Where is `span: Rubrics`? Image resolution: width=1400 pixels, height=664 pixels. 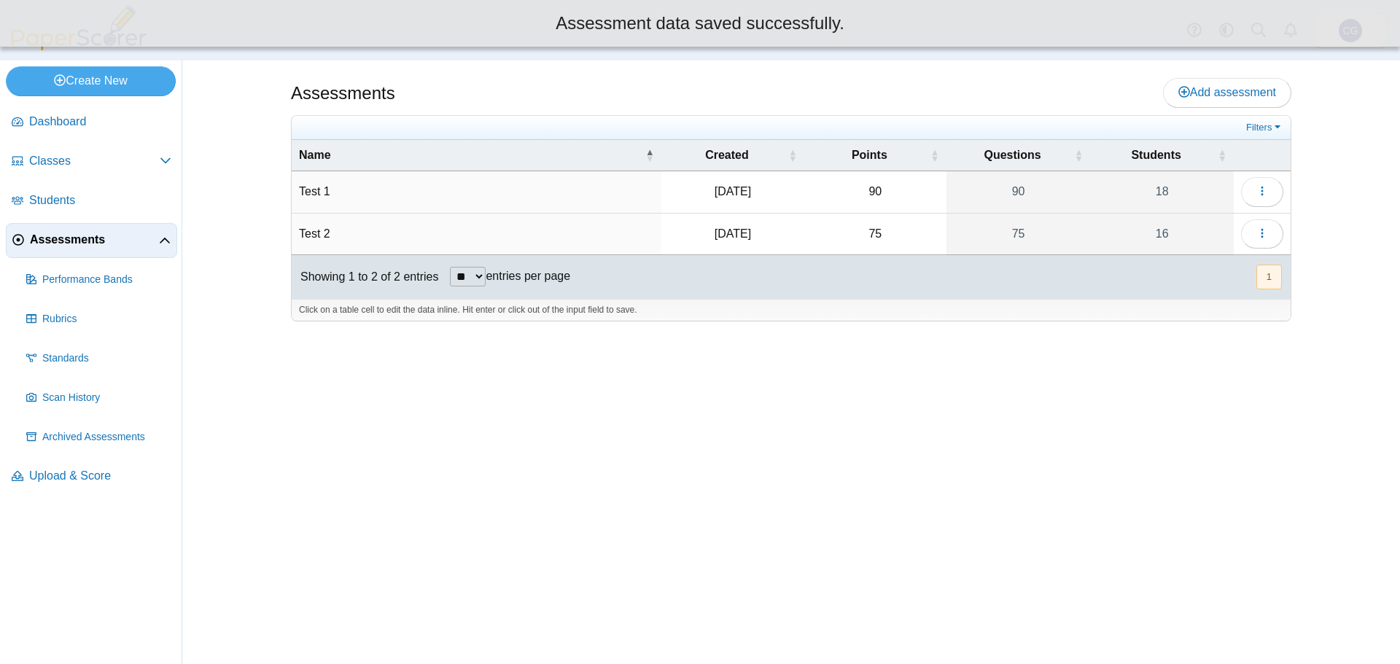
span: Rubrics is located at coordinates (106, 319).